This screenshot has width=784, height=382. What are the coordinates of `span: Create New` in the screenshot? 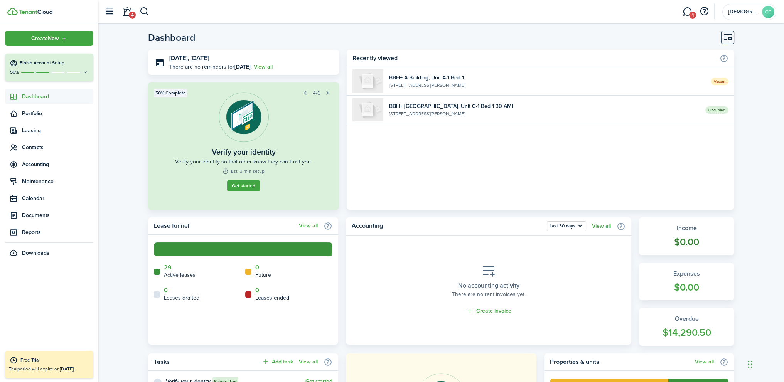 It's located at (45, 39).